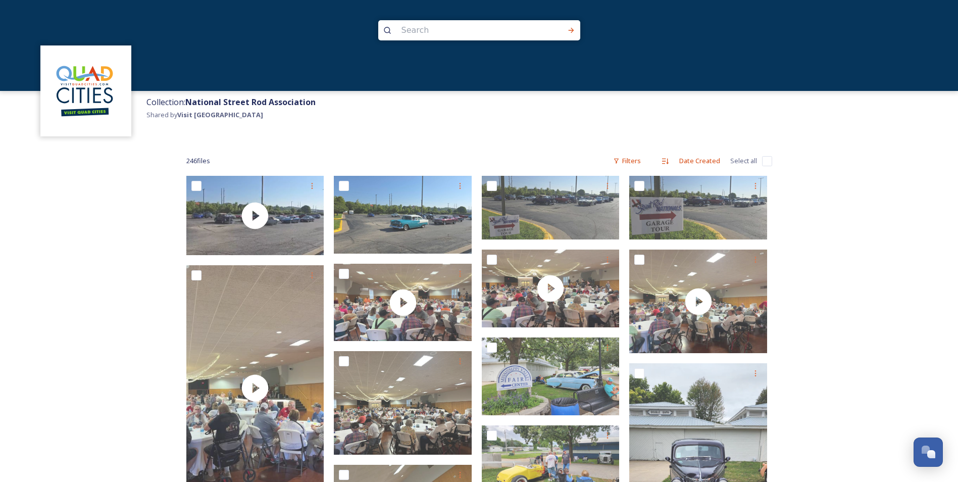  What do you see at coordinates (86, 91) in the screenshot?
I see `img: QCCVB_VISIT_vert_logo_4c_tagline_122019.svg` at bounding box center [86, 91].